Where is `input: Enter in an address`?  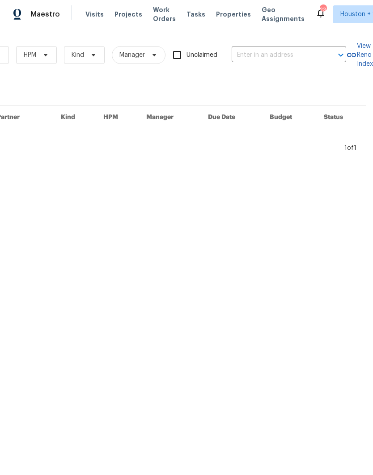
input: Enter in an address is located at coordinates (276, 55).